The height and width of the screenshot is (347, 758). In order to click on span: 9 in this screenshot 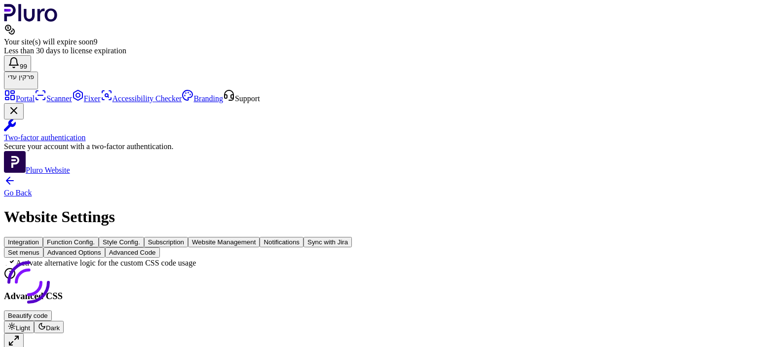, I will do `click(95, 41)`.